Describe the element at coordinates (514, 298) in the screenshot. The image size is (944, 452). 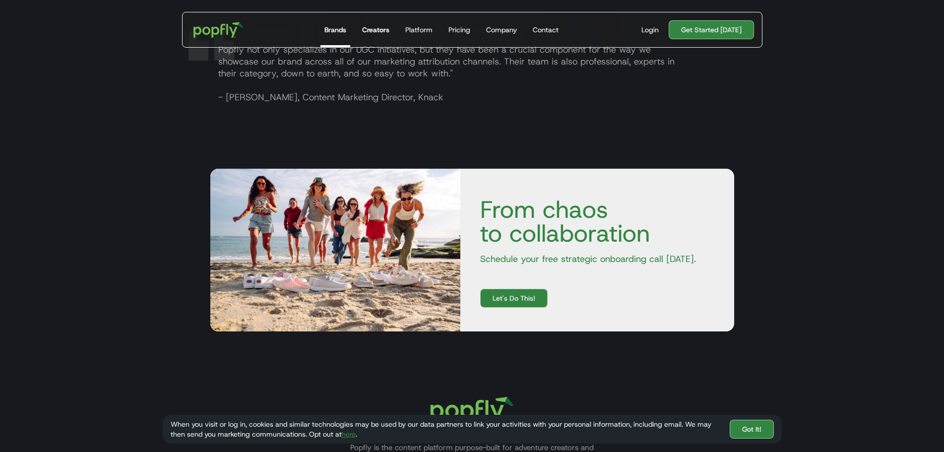
I see `a: Let's Do This!` at that location.